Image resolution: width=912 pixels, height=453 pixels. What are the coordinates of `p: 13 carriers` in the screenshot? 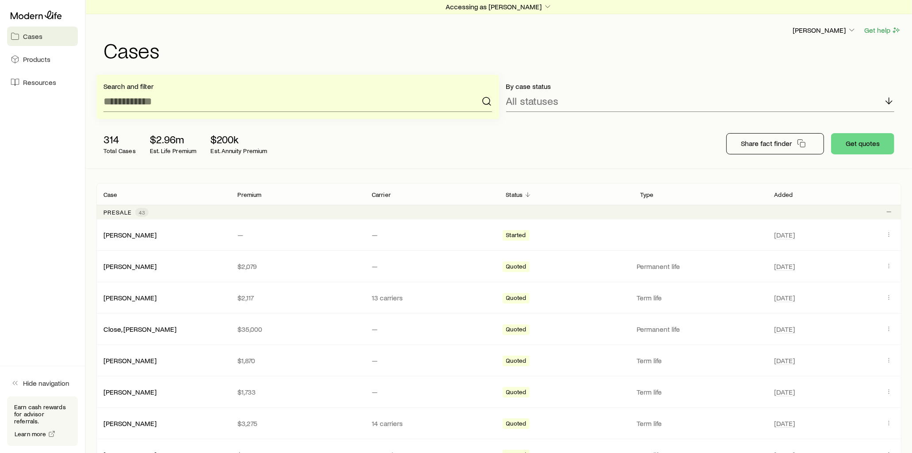 It's located at (432, 297).